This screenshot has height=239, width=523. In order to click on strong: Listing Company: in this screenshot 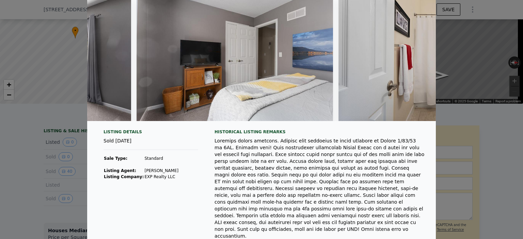, I will do `click(124, 177)`.